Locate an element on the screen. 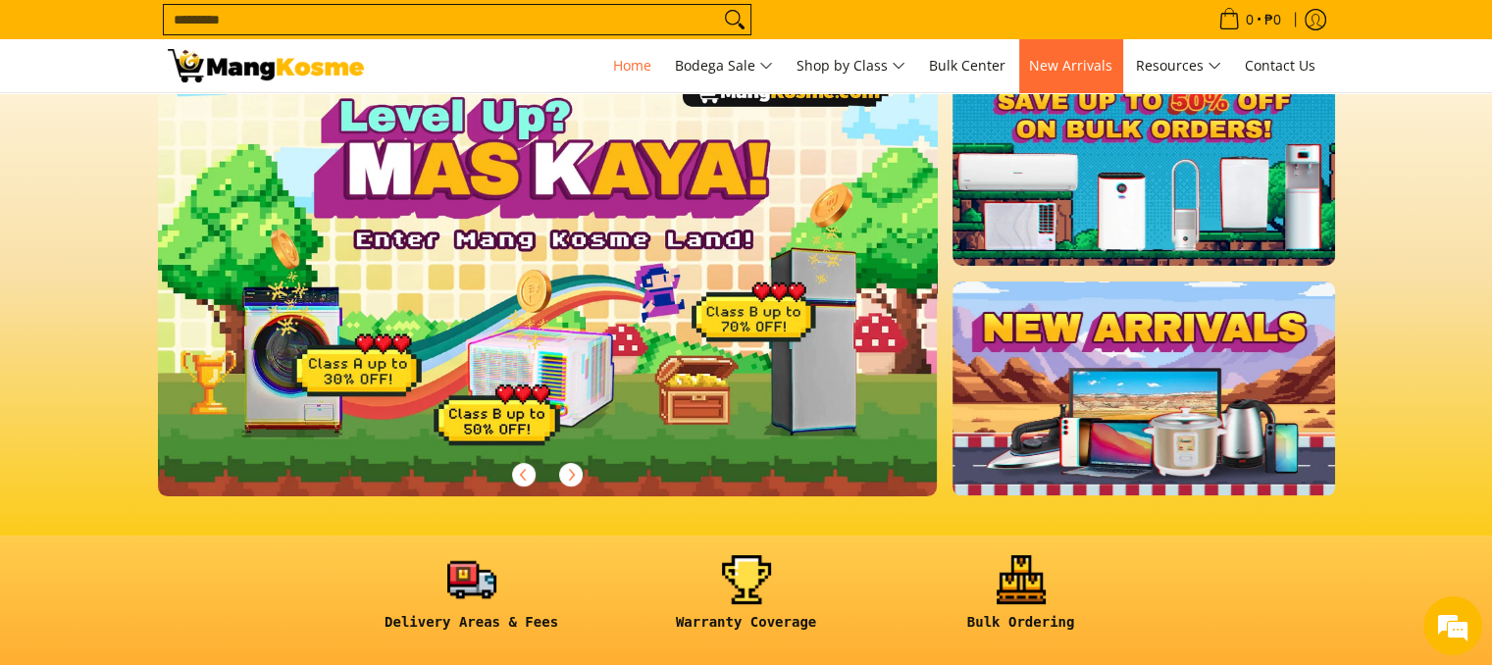 This screenshot has width=1492, height=665. button: Next is located at coordinates (571, 475).